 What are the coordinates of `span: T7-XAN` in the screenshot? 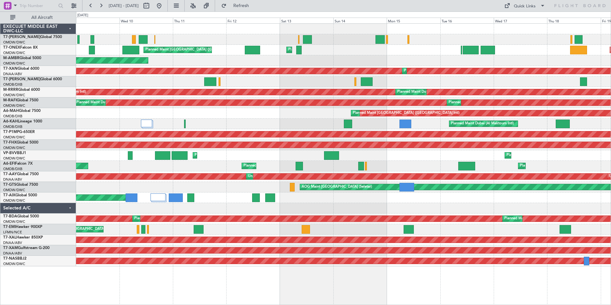 It's located at (10, 69).